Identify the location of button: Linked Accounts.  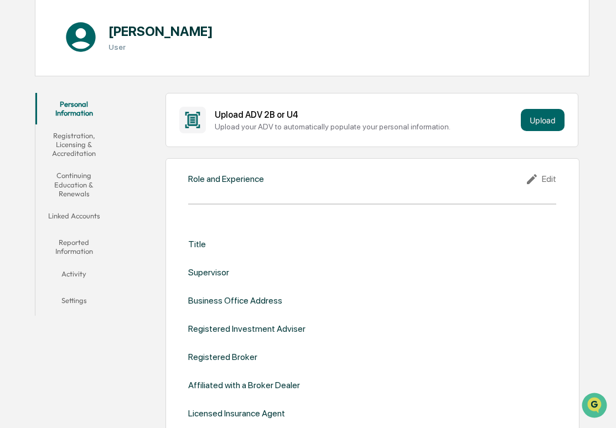
(74, 218).